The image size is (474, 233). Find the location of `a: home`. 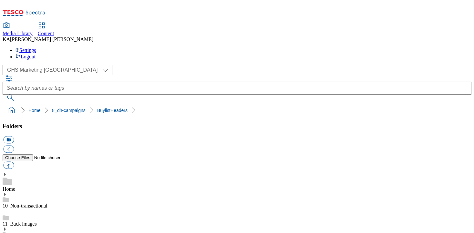

a: home is located at coordinates (12, 111).